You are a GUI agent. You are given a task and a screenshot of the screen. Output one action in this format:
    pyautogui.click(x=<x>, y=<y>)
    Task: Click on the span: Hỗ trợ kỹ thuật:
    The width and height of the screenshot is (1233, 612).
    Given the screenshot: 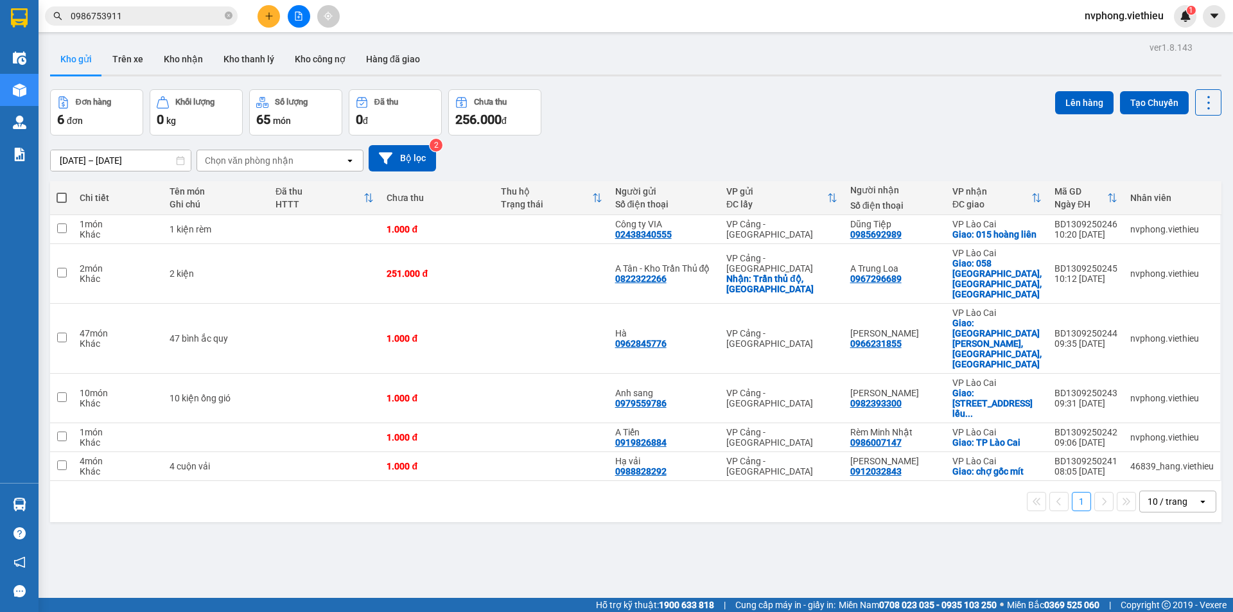 What is the action you would take?
    pyautogui.click(x=655, y=605)
    